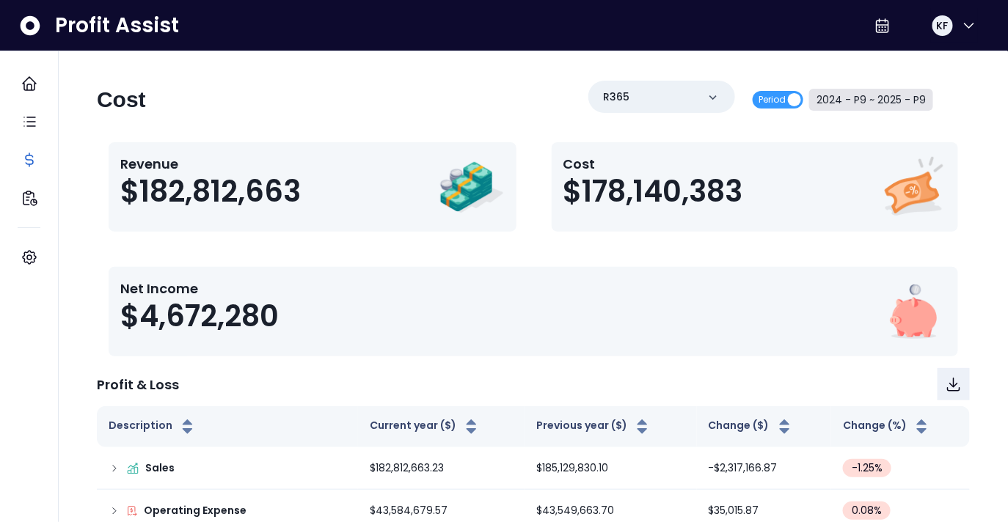 Image resolution: width=1008 pixels, height=522 pixels. Describe the element at coordinates (195, 511) in the screenshot. I see `p: Operating Expense` at that location.